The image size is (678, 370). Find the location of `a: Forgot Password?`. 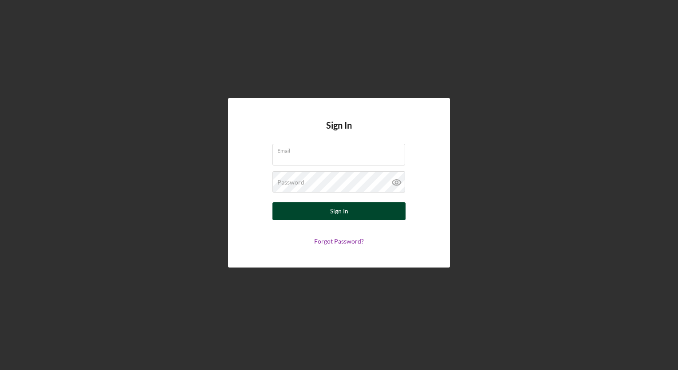

a: Forgot Password? is located at coordinates (339, 241).